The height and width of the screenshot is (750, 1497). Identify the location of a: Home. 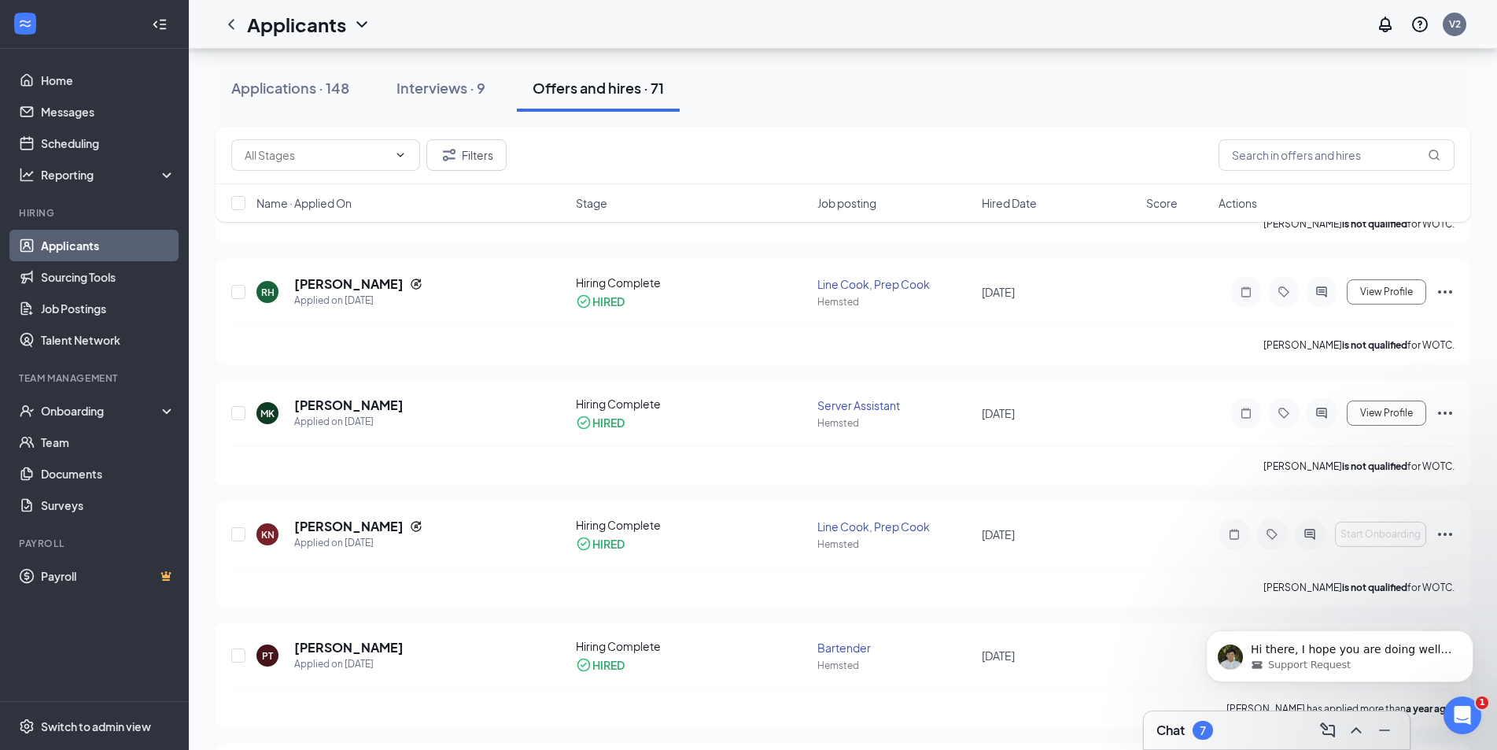
(108, 80).